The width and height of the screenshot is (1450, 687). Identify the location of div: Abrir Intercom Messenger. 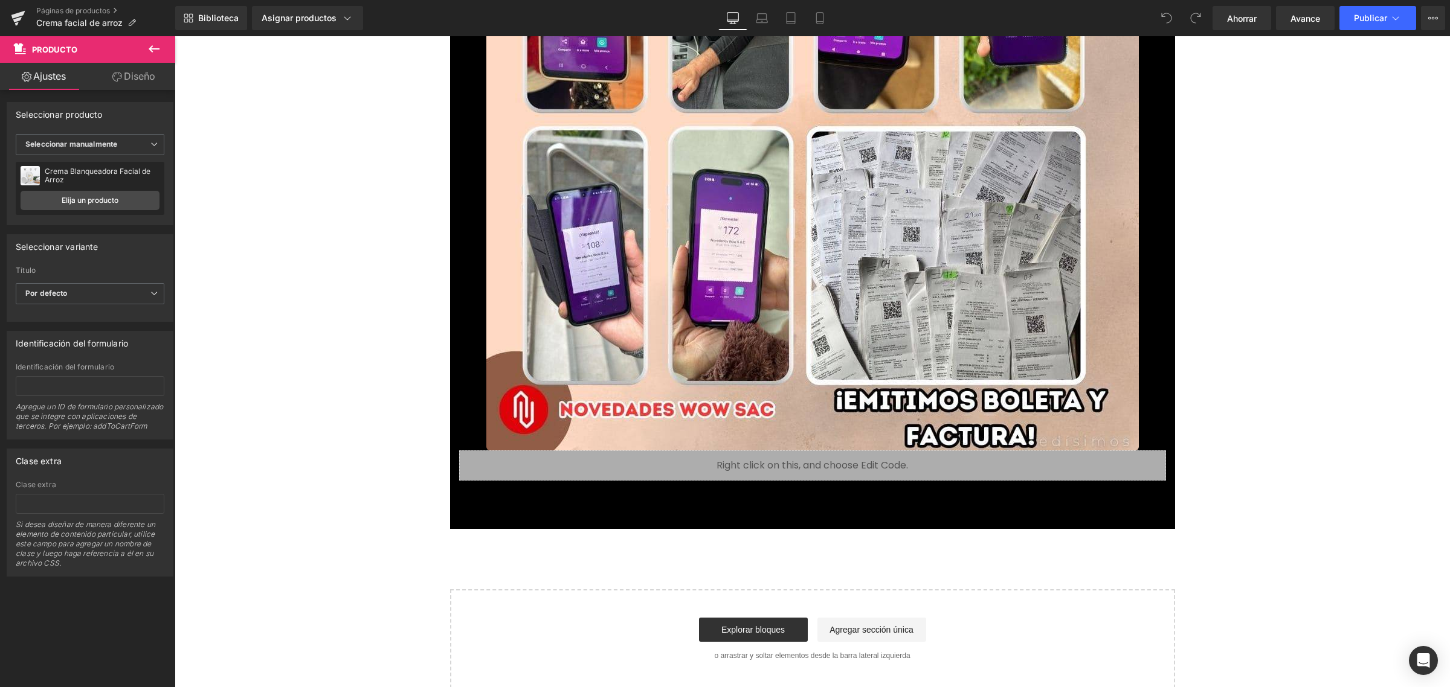
(1423, 661).